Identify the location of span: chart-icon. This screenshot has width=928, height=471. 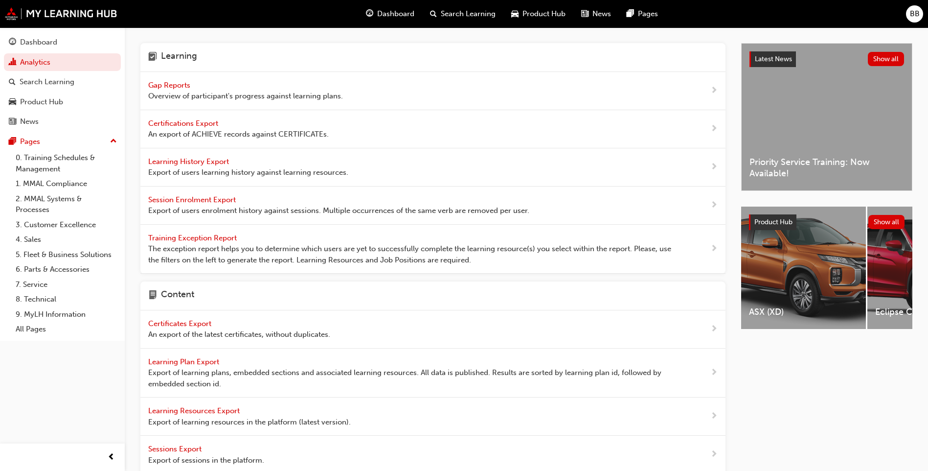
(12, 63).